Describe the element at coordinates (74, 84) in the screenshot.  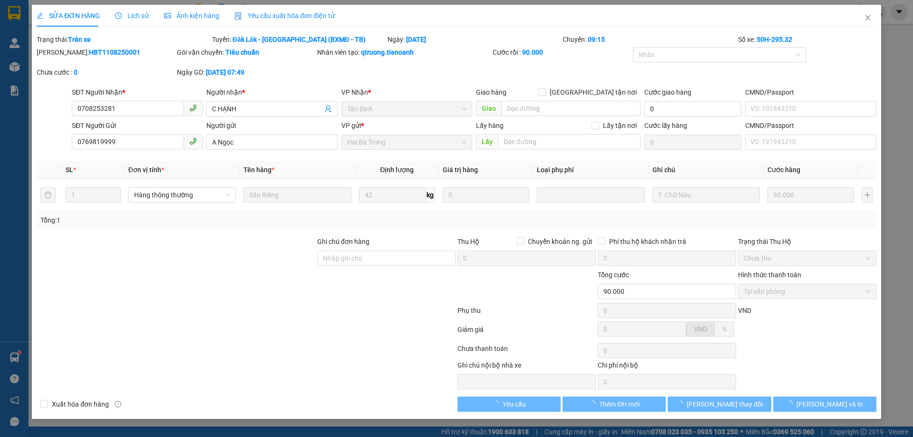
I see `strong: Nhận:` at that location.